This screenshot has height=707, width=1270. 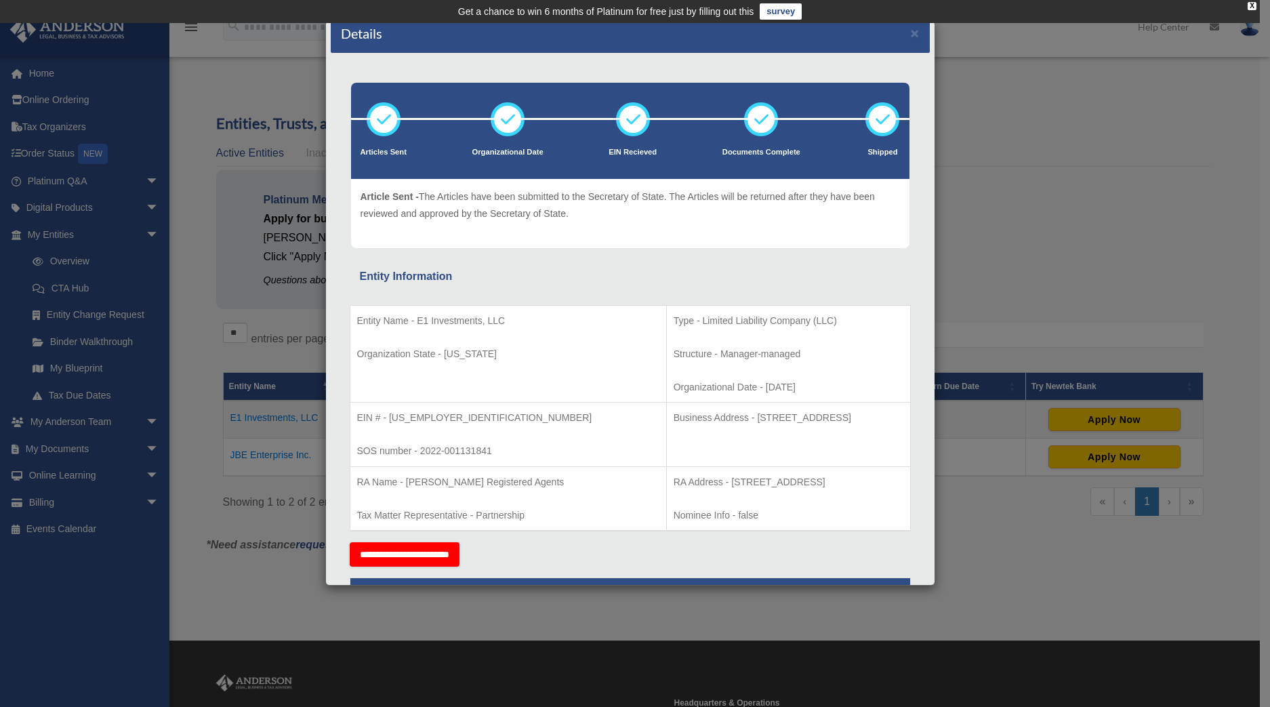 I want to click on div: Get a chance to win 6 months of Platinum for free just by filling out this, so click(x=606, y=12).